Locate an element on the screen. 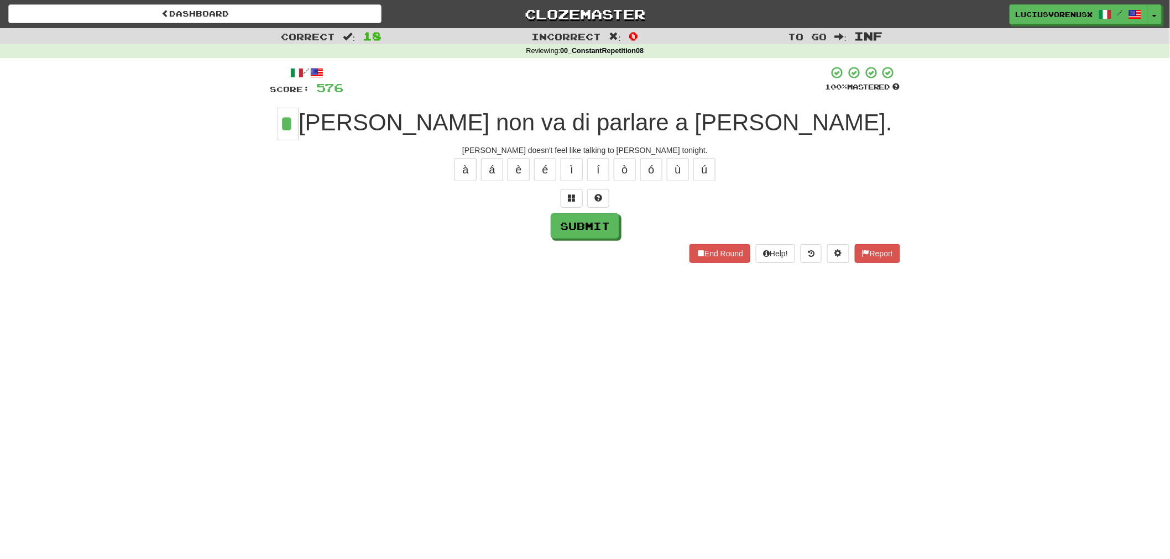 This screenshot has width=1170, height=559. button: Single letter hint - you only get 1 per sentence and score half the points! alt+h is located at coordinates (598, 198).